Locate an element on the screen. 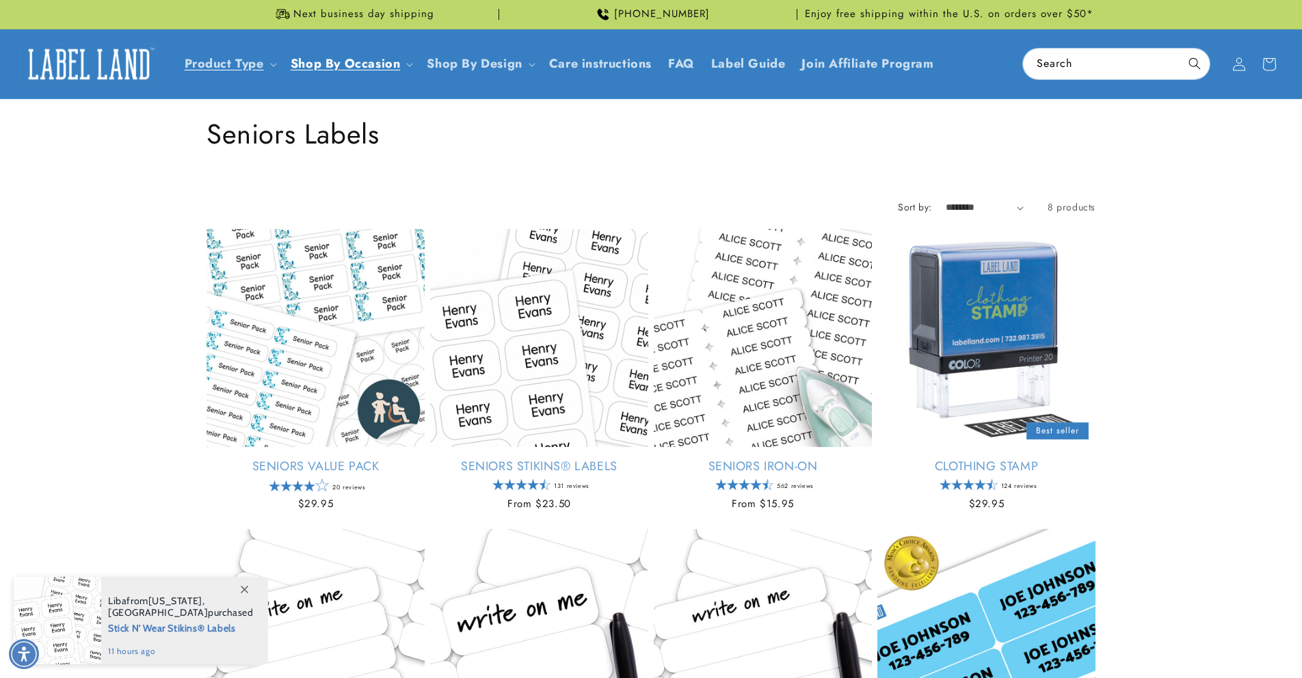 This screenshot has height=678, width=1302. img: Label Land is located at coordinates (89, 64).